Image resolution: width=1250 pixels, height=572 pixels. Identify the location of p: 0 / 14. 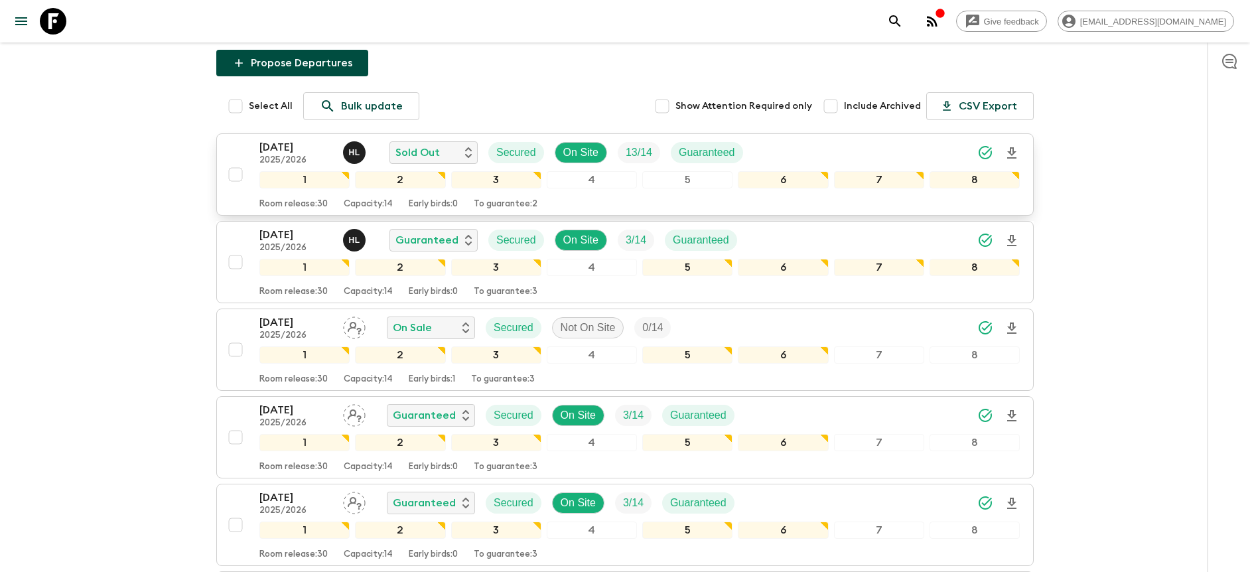
(652, 328).